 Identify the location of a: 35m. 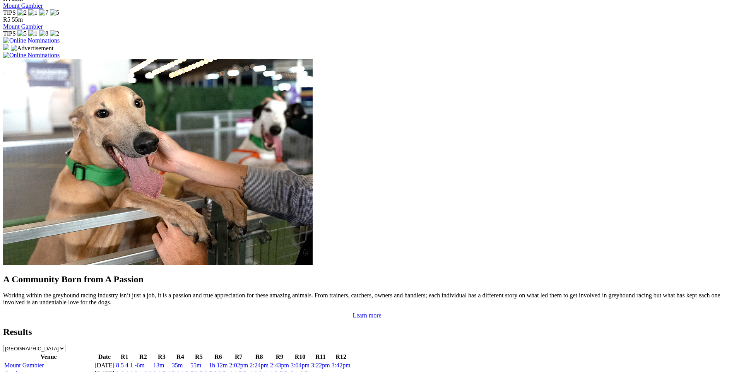
(177, 365).